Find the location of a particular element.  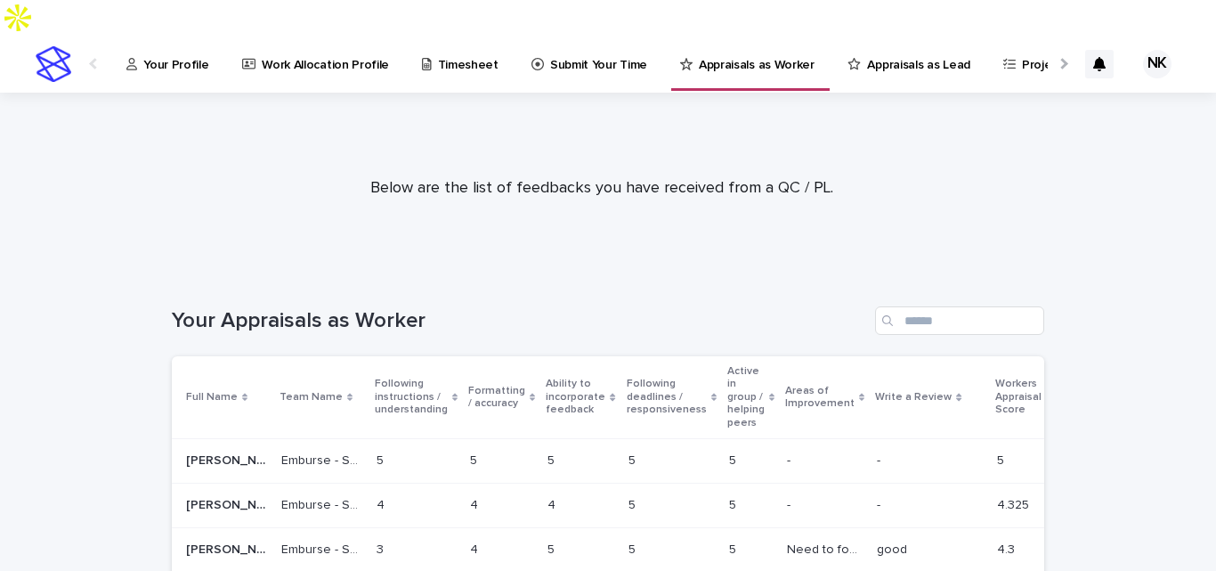

p: Formatting / accuracy is located at coordinates (497, 397).